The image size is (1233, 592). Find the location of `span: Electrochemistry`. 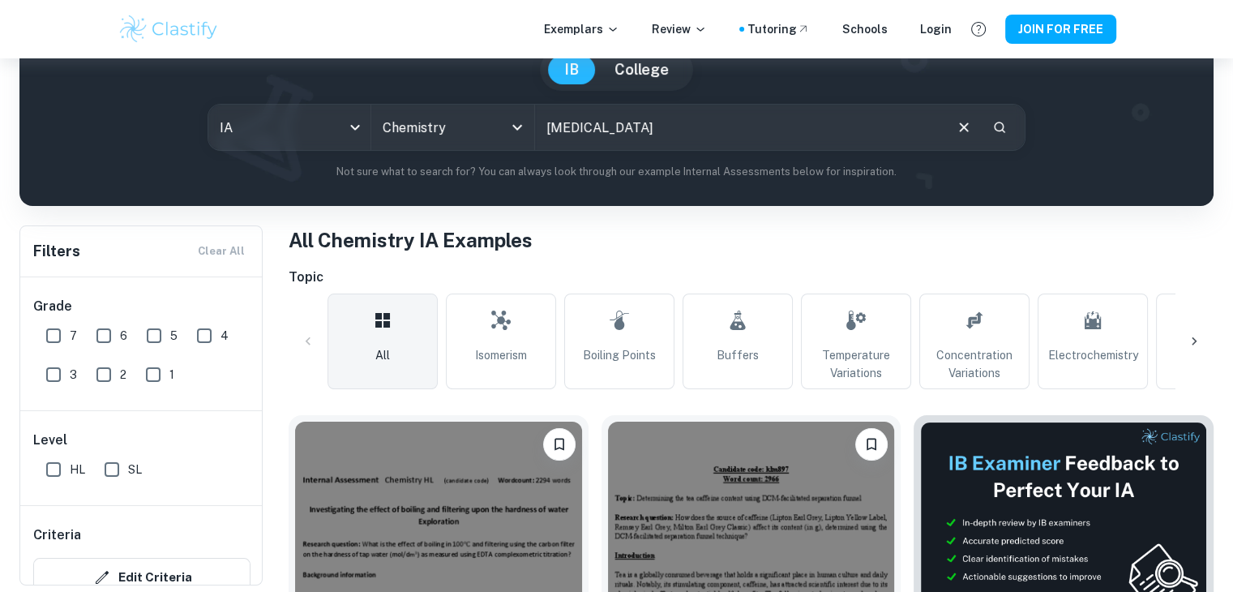

span: Electrochemistry is located at coordinates (1093, 355).